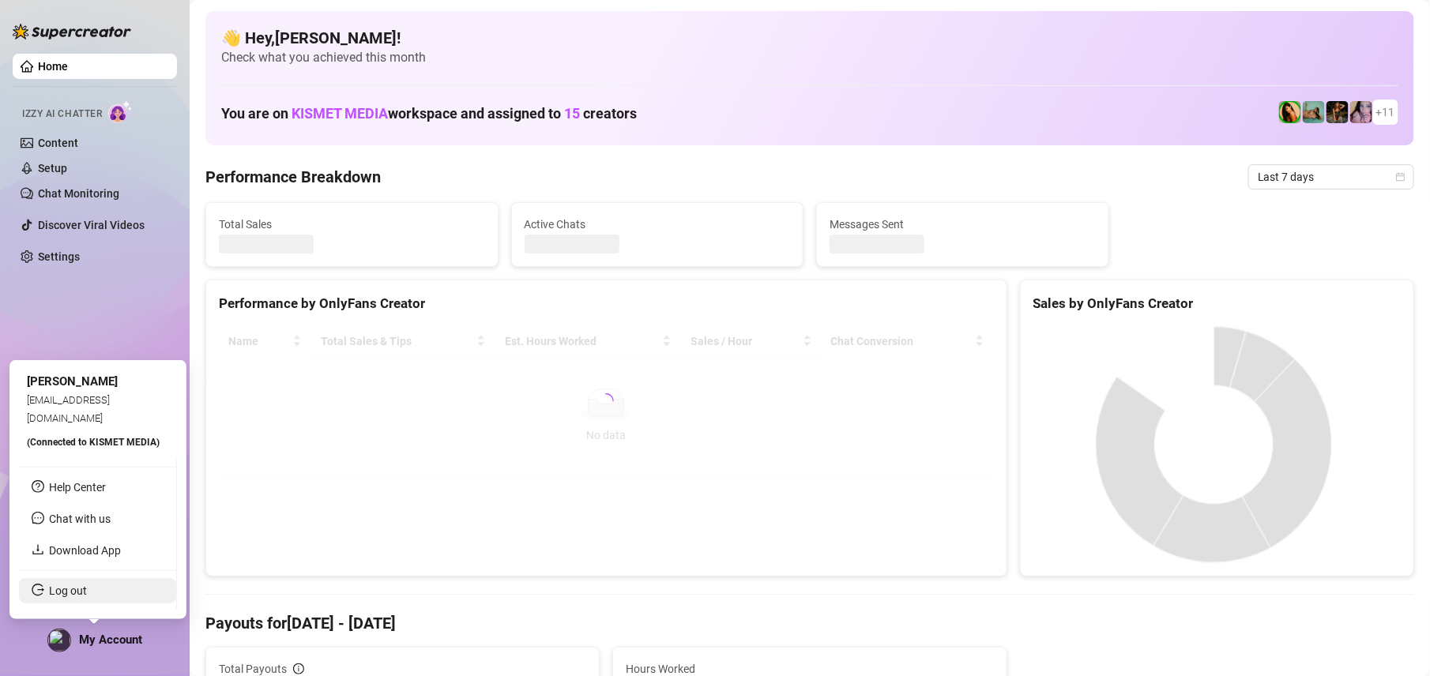 This screenshot has height=676, width=1430. What do you see at coordinates (111, 640) in the screenshot?
I see `span: My Account` at bounding box center [111, 640].